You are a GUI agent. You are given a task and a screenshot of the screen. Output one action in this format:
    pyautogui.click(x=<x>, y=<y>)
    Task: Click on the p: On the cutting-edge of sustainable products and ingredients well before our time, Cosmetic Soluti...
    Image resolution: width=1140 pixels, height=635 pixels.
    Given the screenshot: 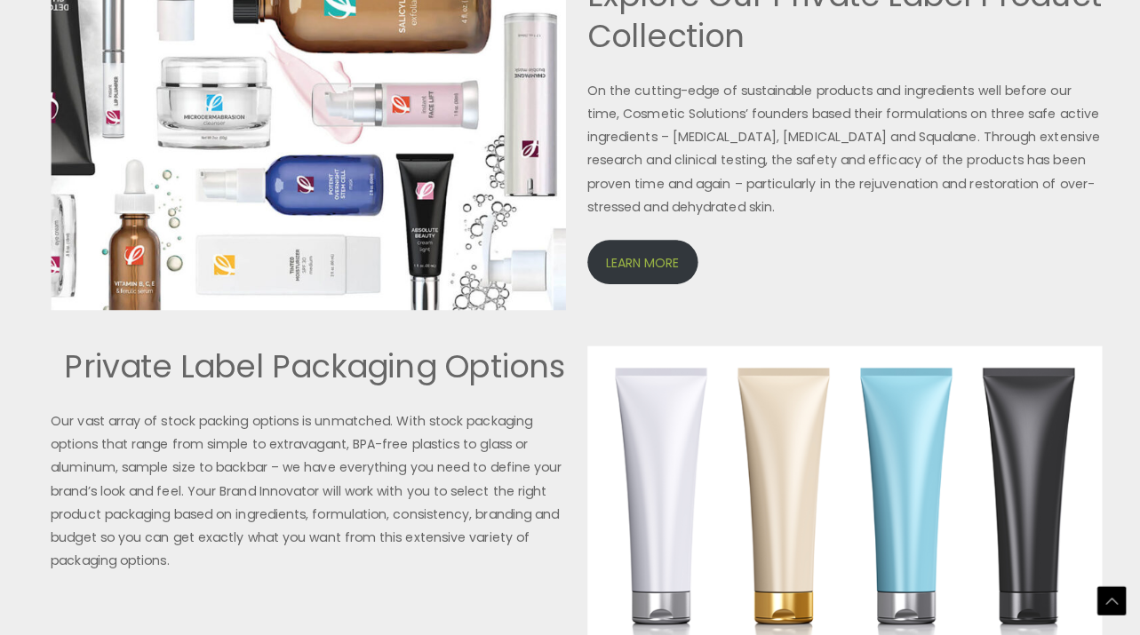 What is the action you would take?
    pyautogui.click(x=835, y=147)
    